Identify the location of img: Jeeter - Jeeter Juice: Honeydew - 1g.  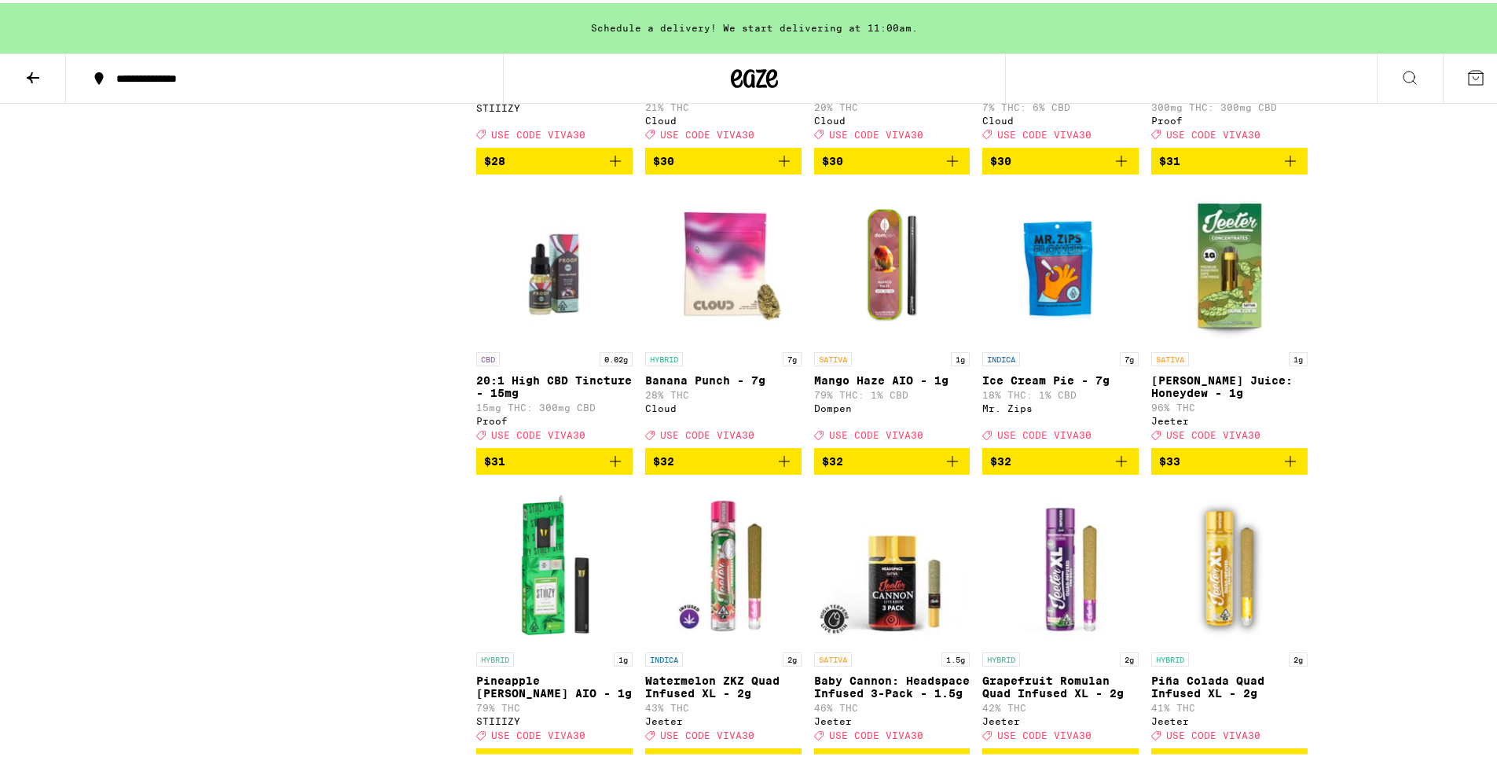
(1229, 263).